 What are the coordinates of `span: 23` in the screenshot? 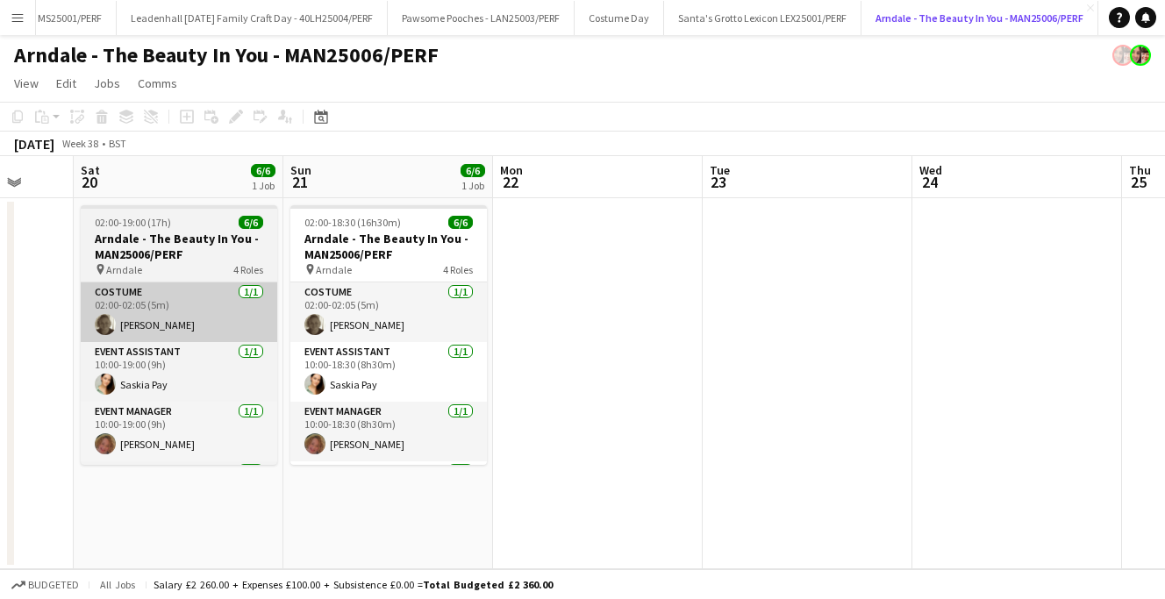 It's located at (718, 182).